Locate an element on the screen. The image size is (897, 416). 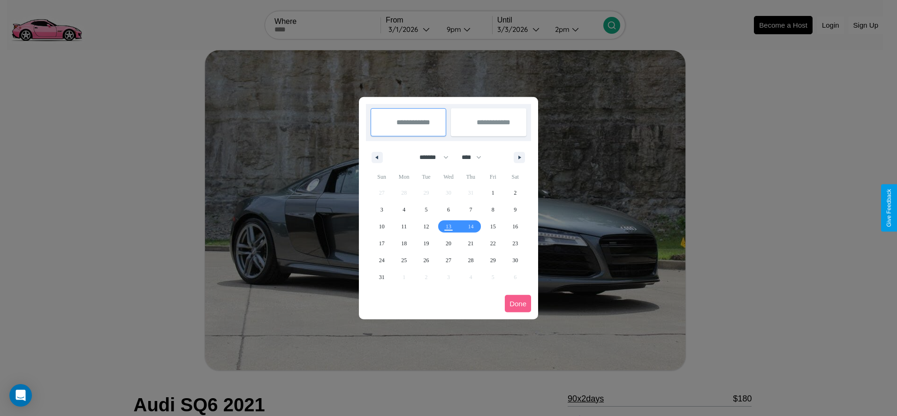
span: 4 is located at coordinates (404, 210).